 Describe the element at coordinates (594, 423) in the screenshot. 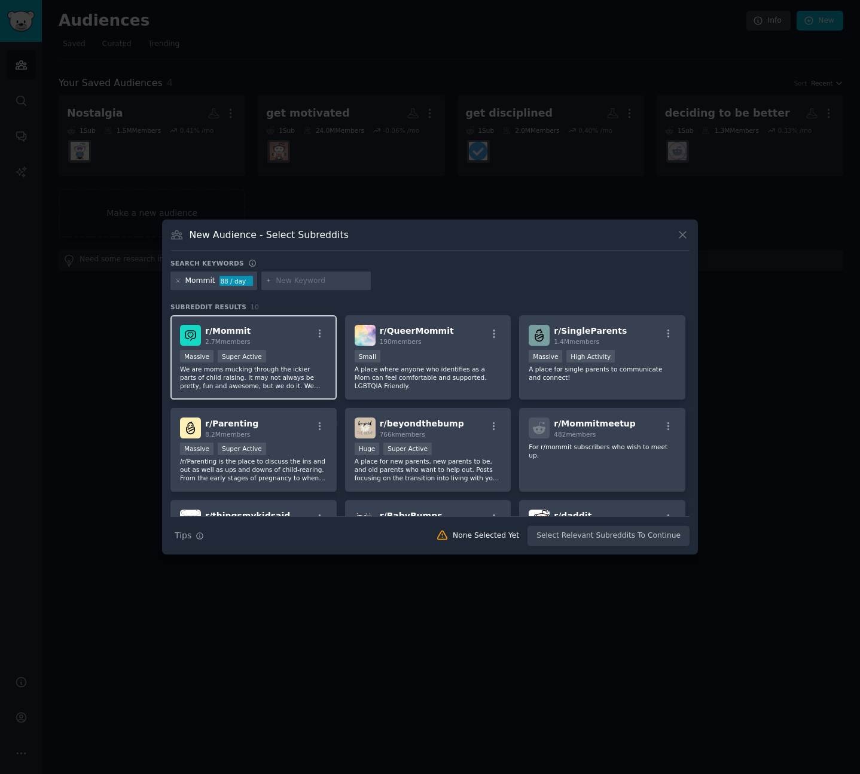

I see `span: r/ Mommitmeetup` at that location.